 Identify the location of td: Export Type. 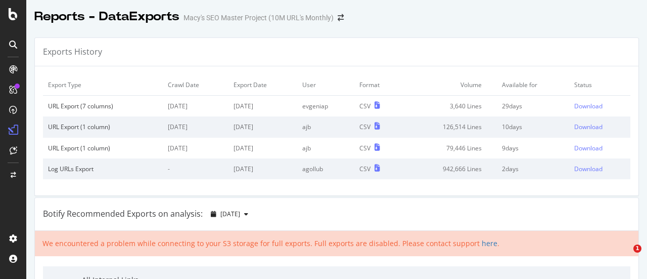
(103, 85).